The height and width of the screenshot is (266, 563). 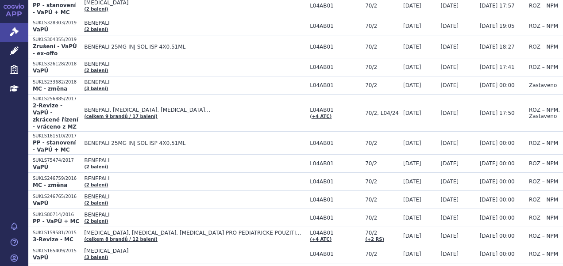 I want to click on p: SUKLS159581/2015, so click(x=56, y=233).